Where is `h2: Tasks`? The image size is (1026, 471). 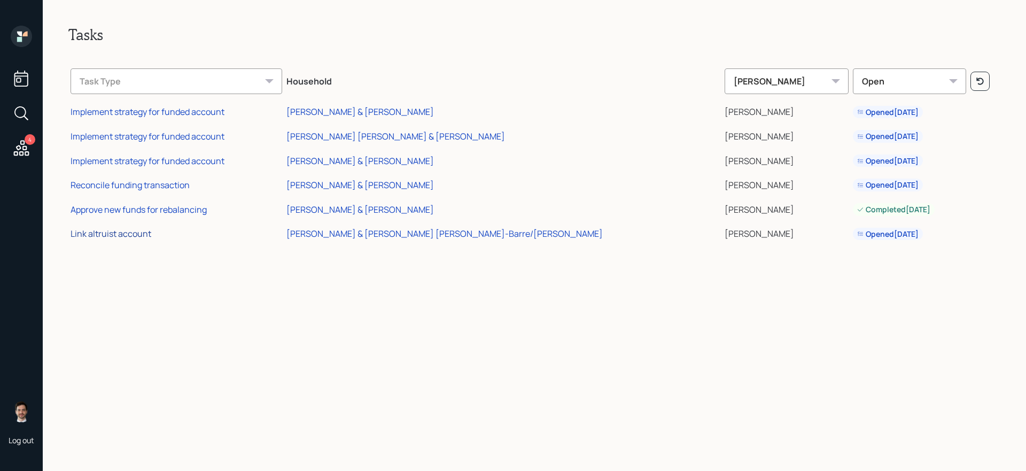
h2: Tasks is located at coordinates (535, 35).